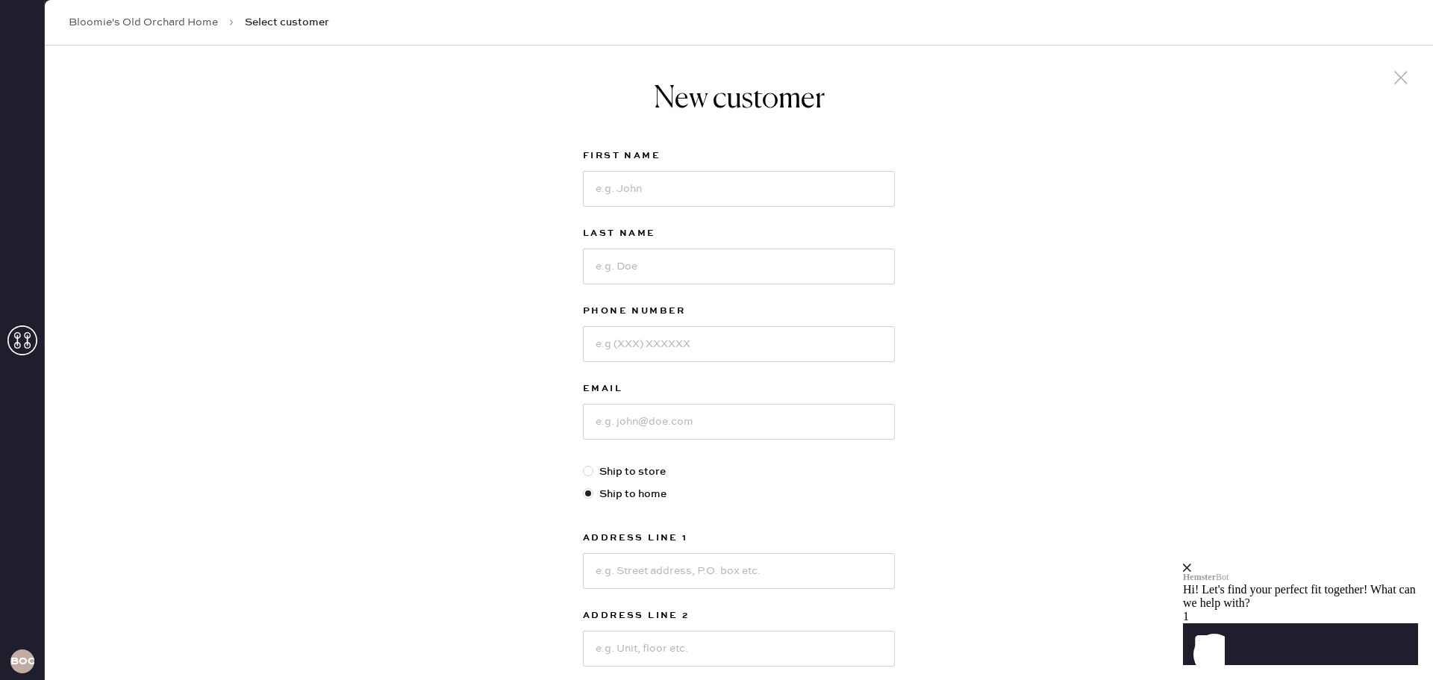  What do you see at coordinates (739, 422) in the screenshot?
I see `input: e.g. john@doe.com` at bounding box center [739, 422].